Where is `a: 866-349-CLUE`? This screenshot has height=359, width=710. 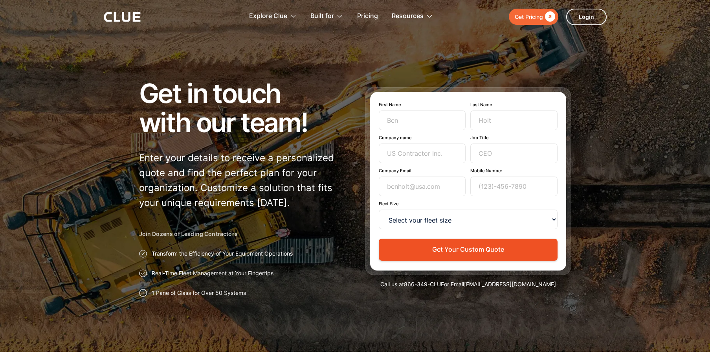
a: 866-349-CLUE is located at coordinates (424, 284).